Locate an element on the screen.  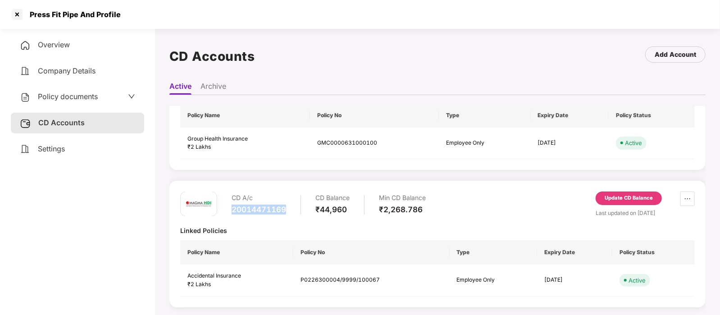
div: ₹2,268.786 is located at coordinates (402, 210).